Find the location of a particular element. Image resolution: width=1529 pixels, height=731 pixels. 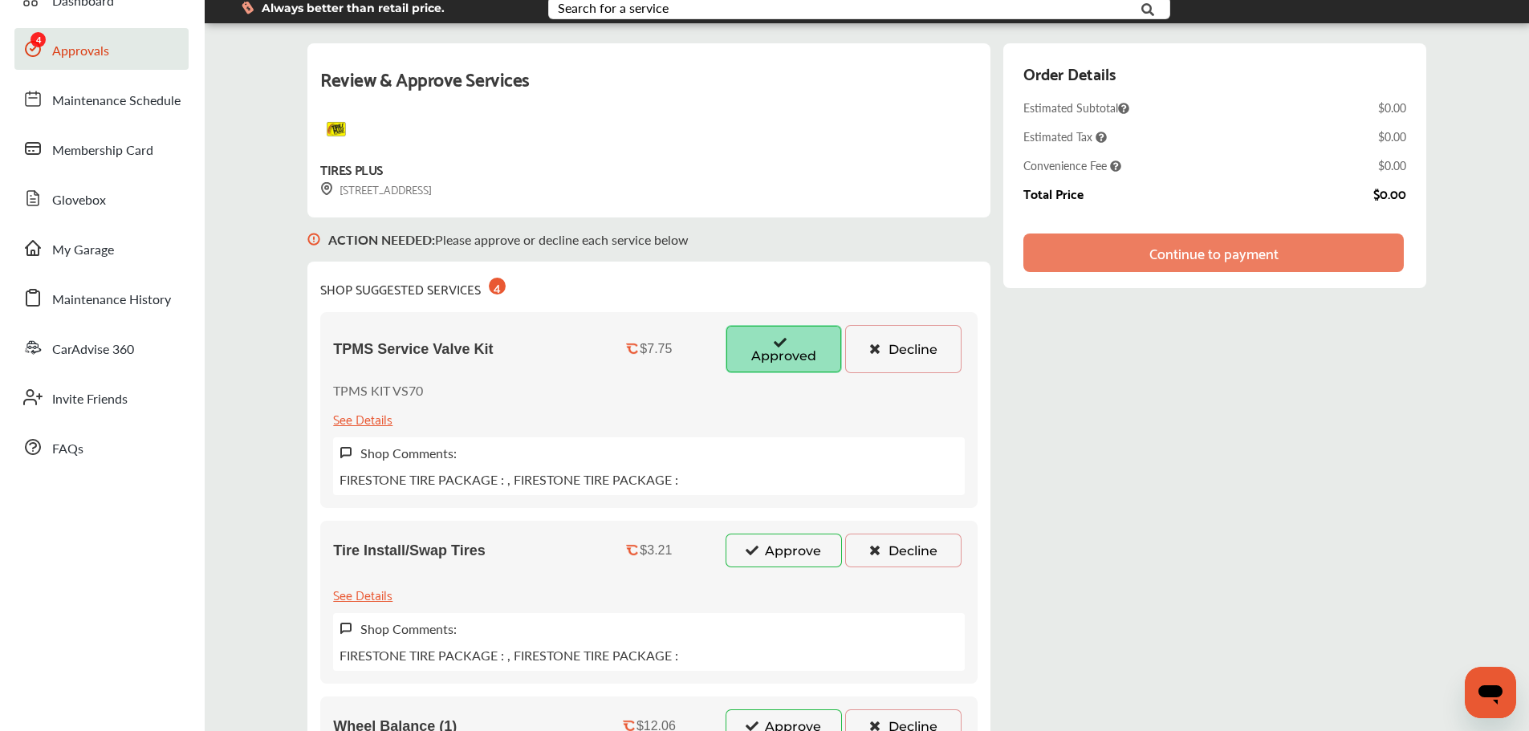

b: ACTION NEEDED : is located at coordinates (381, 239).